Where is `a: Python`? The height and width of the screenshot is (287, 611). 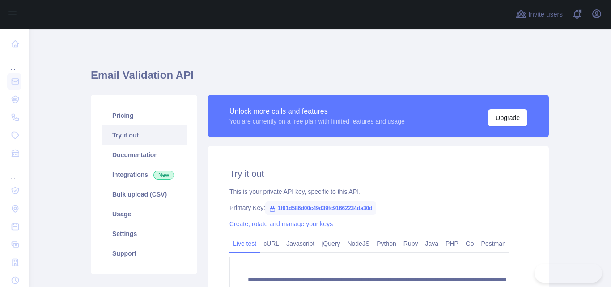
a: Python is located at coordinates (386, 243).